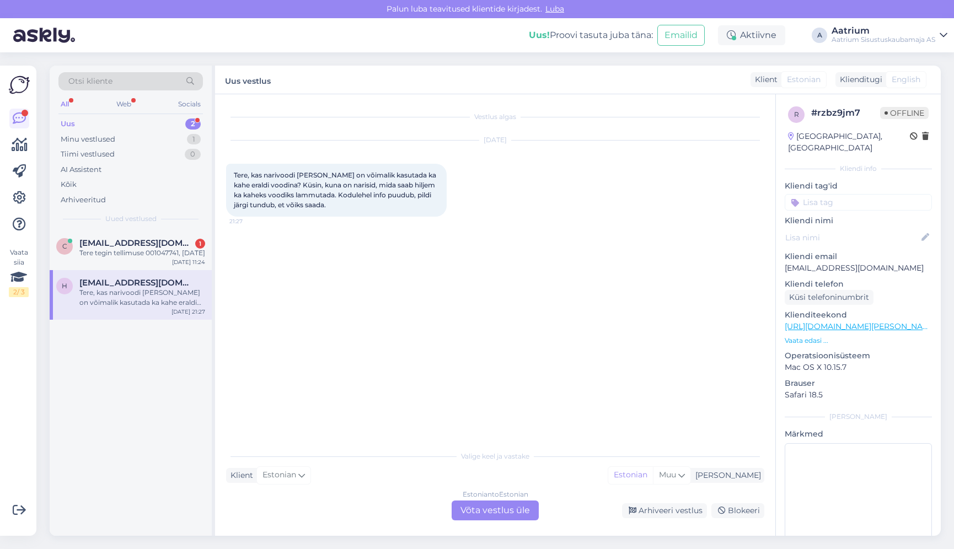  I want to click on div: Web, so click(124, 104).